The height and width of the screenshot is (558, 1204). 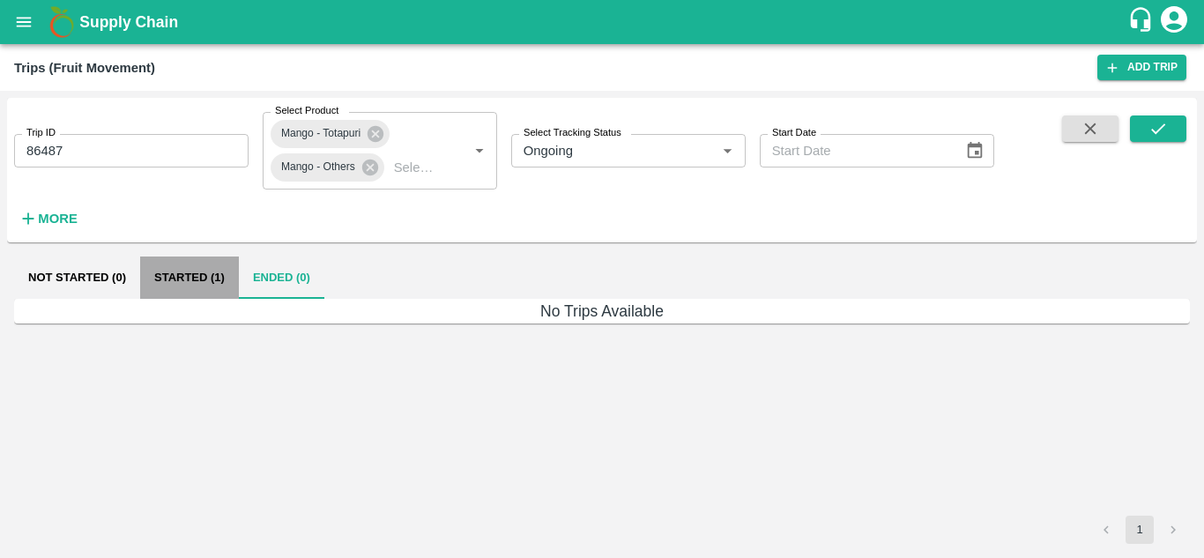 What do you see at coordinates (1141, 67) in the screenshot?
I see `a: Add Trip` at bounding box center [1141, 67].